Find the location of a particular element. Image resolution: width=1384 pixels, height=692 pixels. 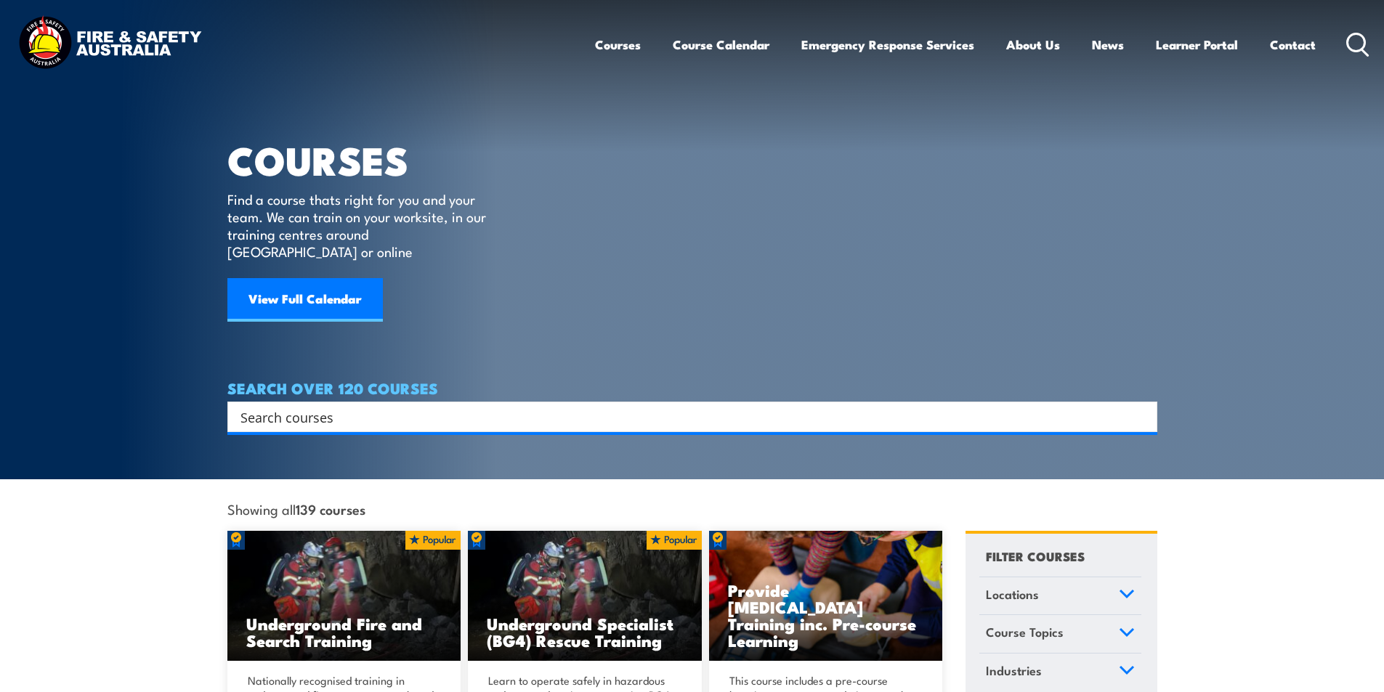

a: Course Topics is located at coordinates (1060, 634).